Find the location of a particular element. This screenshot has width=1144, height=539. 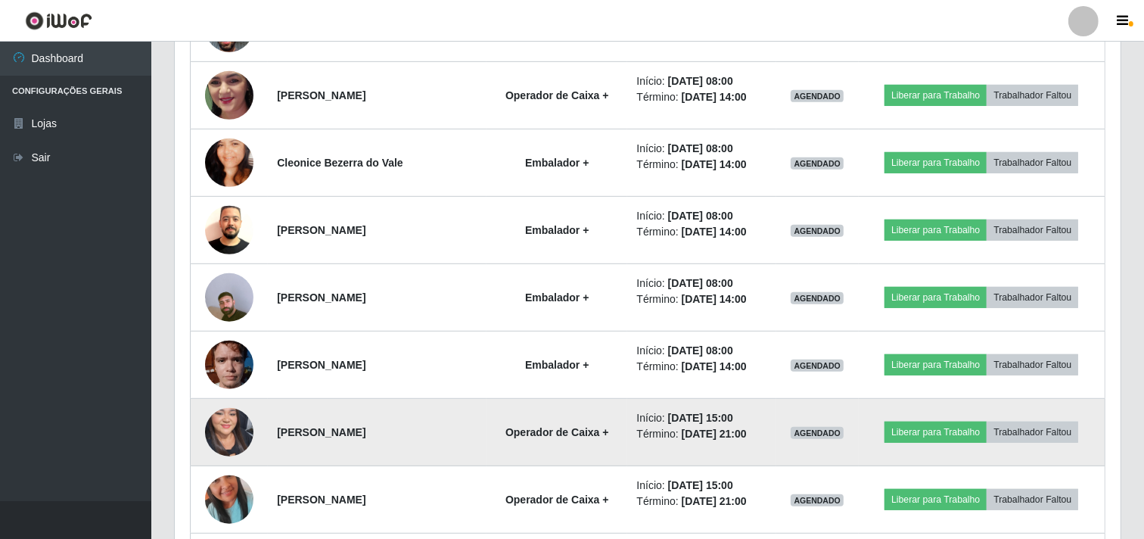

img: 1620185251285.jpeg is located at coordinates (229, 163).